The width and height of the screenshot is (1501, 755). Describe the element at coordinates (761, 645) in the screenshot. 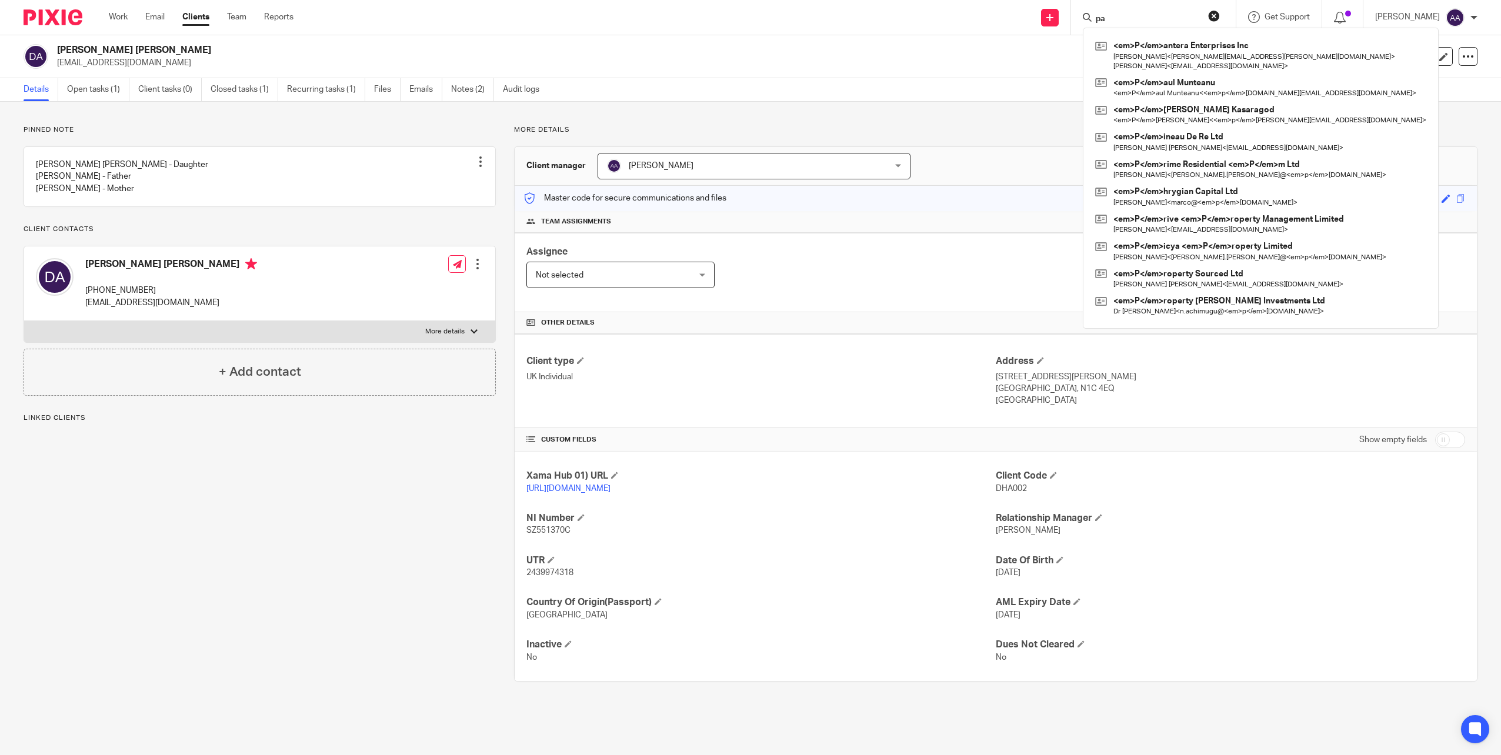

I see `h4: Inactive` at that location.